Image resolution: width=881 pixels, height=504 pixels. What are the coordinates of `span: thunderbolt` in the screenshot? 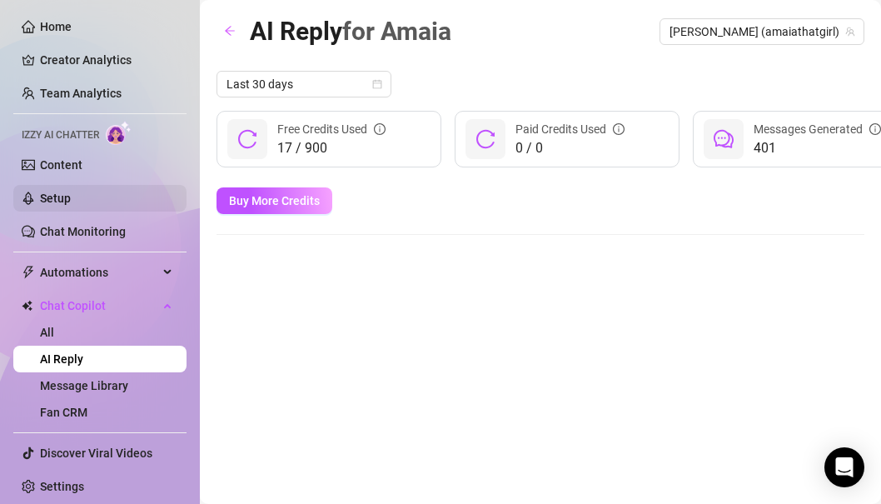 It's located at (28, 272).